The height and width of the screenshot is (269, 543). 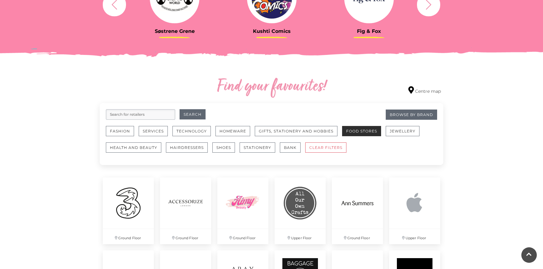 What do you see at coordinates (403, 131) in the screenshot?
I see `button: Jewellery` at bounding box center [403, 131].